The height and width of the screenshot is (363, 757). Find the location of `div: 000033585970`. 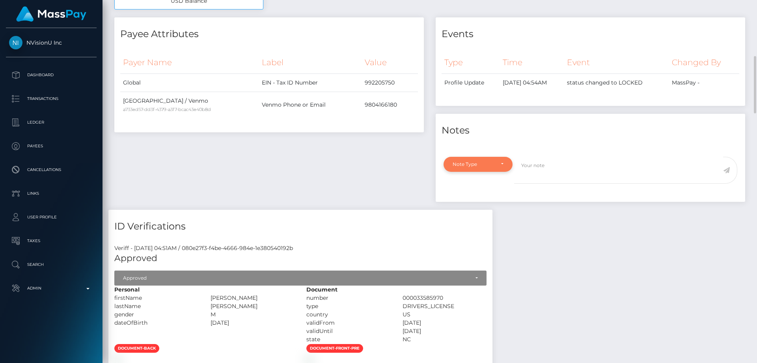

div: 000033585970 is located at coordinates (445, 297).